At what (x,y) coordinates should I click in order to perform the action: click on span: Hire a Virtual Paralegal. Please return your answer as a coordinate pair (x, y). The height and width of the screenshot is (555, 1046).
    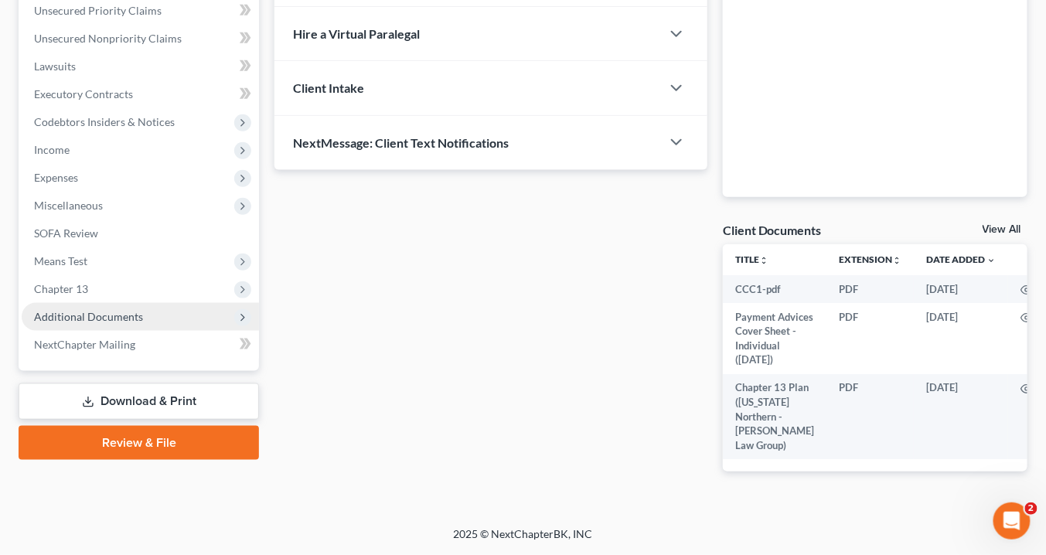
    Looking at the image, I should click on (356, 33).